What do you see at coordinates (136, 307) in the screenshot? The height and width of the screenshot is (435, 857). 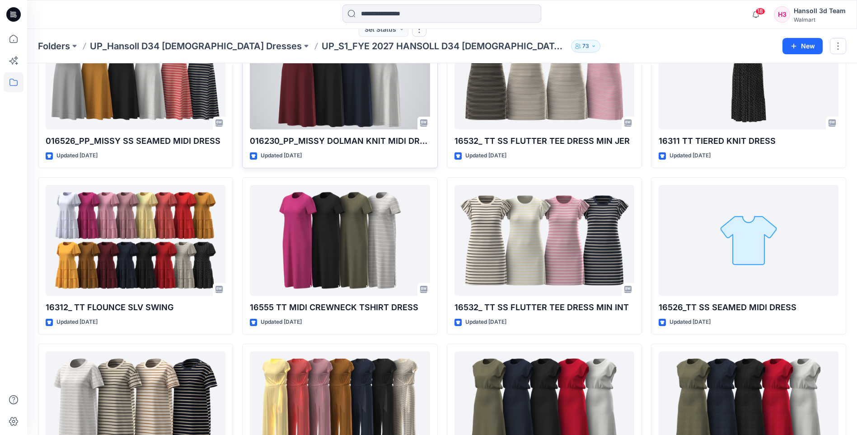 I see `p: 16312_ TT FLOUNCE SLV SWING` at bounding box center [136, 307].